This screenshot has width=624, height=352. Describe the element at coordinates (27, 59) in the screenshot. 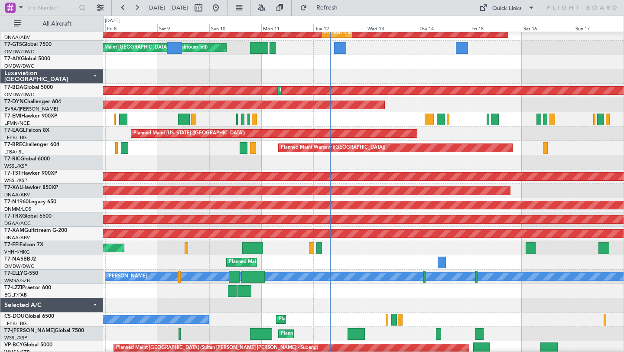

I see `a: T7-AIXGlobal 5000` at that location.